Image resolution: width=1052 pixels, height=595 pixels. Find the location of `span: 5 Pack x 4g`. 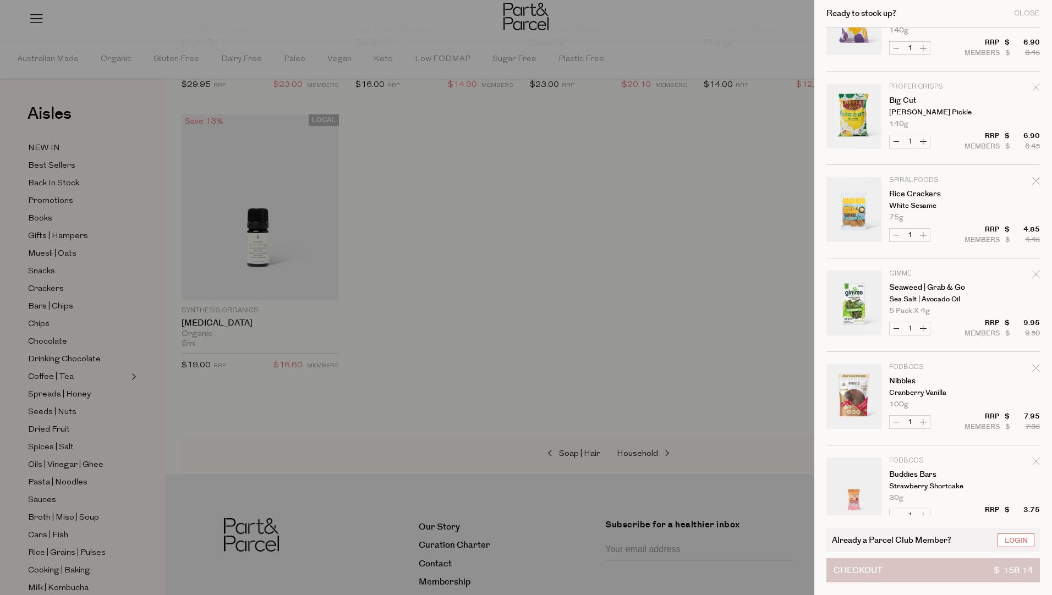

span: 5 Pack x 4g is located at coordinates (910, 311).